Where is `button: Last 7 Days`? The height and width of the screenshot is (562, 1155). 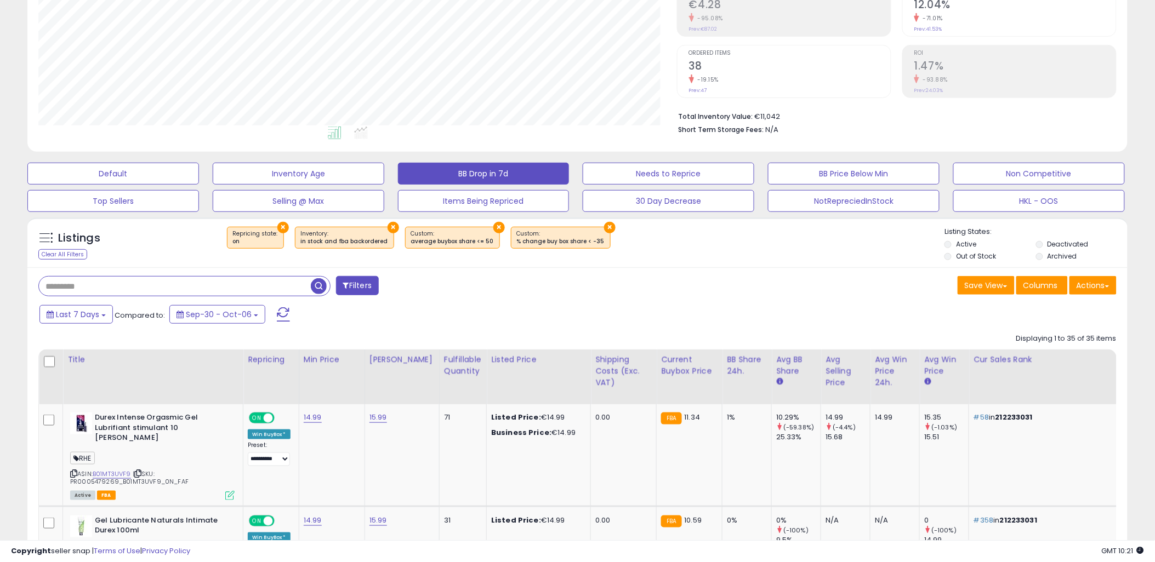
button: Last 7 Days is located at coordinates (76, 315).